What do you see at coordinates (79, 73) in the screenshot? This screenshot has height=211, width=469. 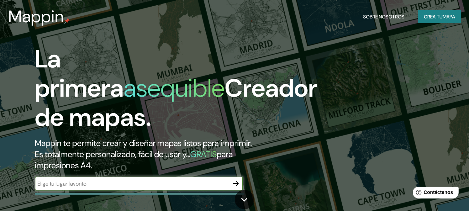 I see `font: La primera` at bounding box center [79, 73].